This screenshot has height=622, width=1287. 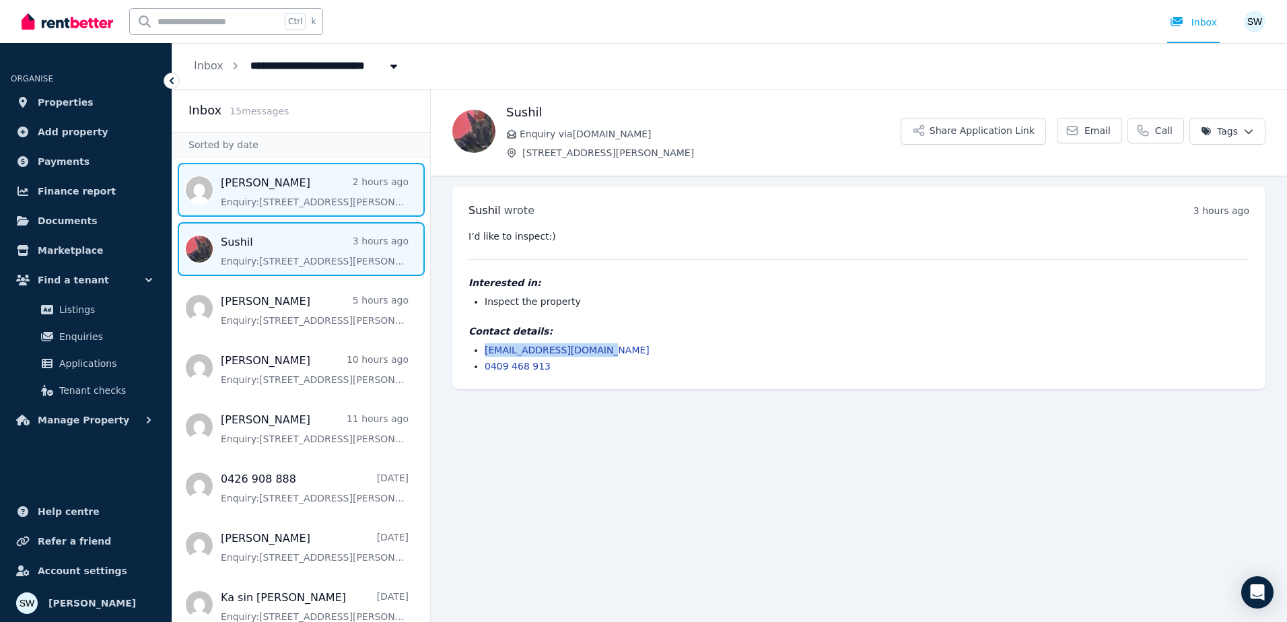 What do you see at coordinates (104, 337) in the screenshot?
I see `span: Enquiries` at bounding box center [104, 337].